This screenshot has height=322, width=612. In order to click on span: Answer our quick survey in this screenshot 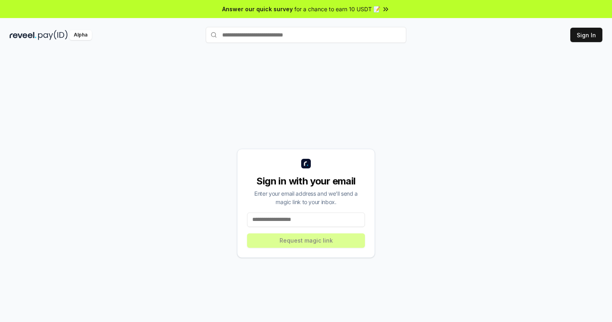, I will do `click(258, 9)`.